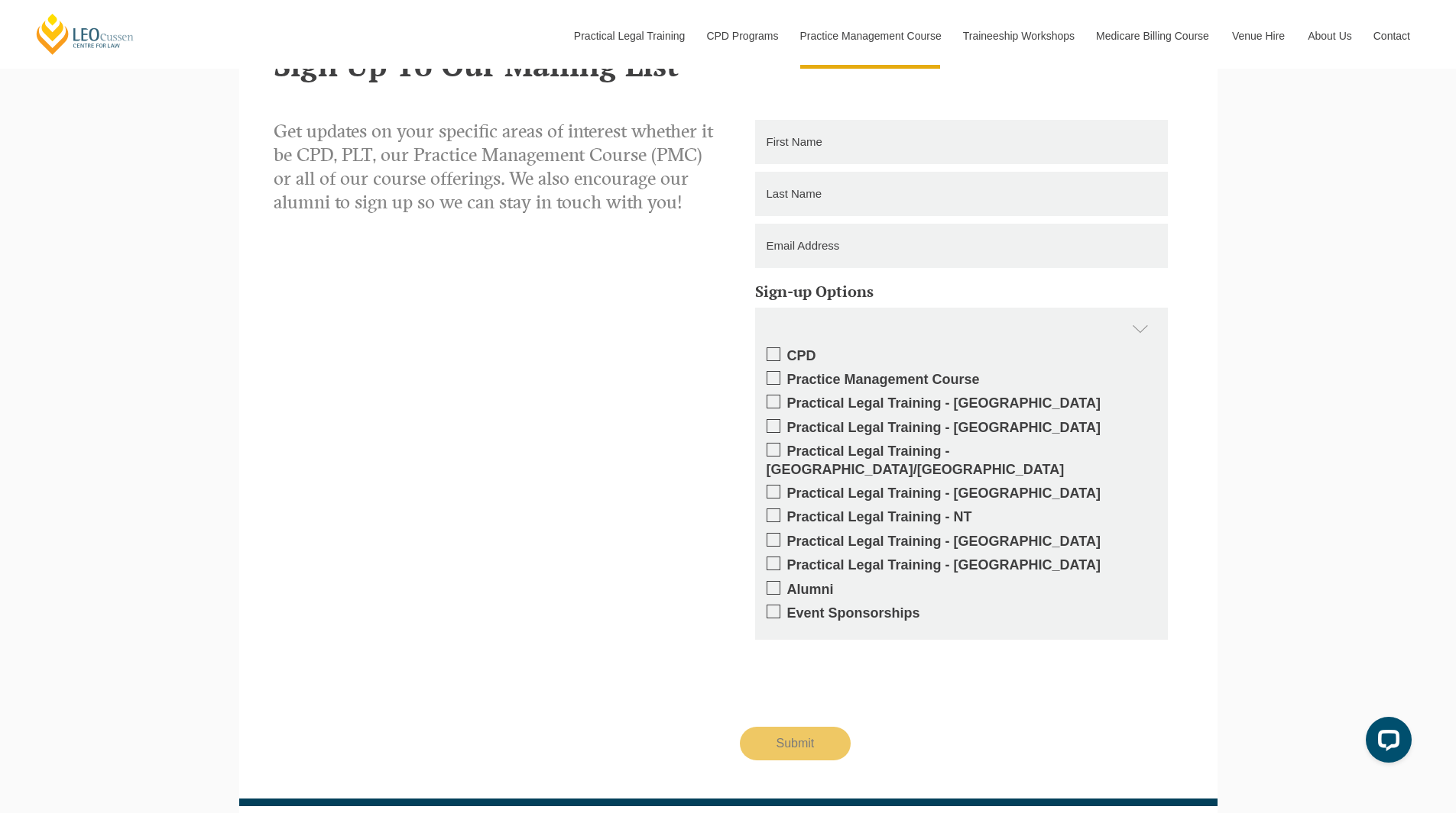 The height and width of the screenshot is (813, 1456). What do you see at coordinates (1392, 35) in the screenshot?
I see `a: Contact` at bounding box center [1392, 35].